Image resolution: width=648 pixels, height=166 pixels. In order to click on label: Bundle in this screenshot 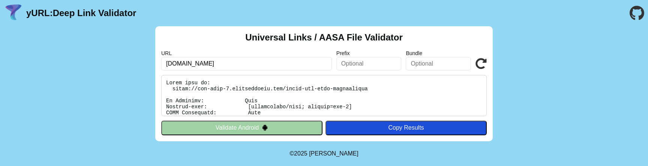, I will do `click(438, 53)`.